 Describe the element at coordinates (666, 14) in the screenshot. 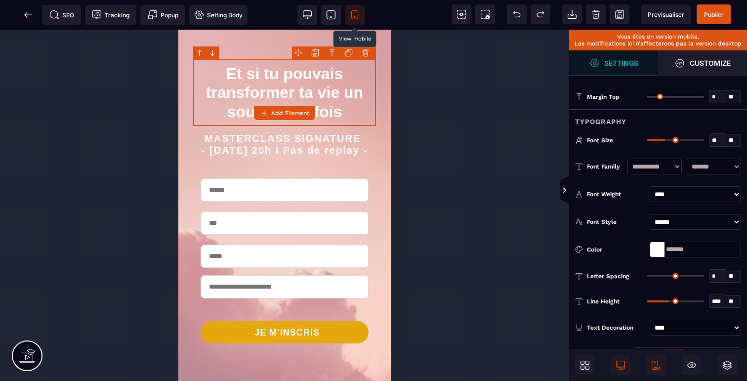

I see `span: Previsualiser` at that location.